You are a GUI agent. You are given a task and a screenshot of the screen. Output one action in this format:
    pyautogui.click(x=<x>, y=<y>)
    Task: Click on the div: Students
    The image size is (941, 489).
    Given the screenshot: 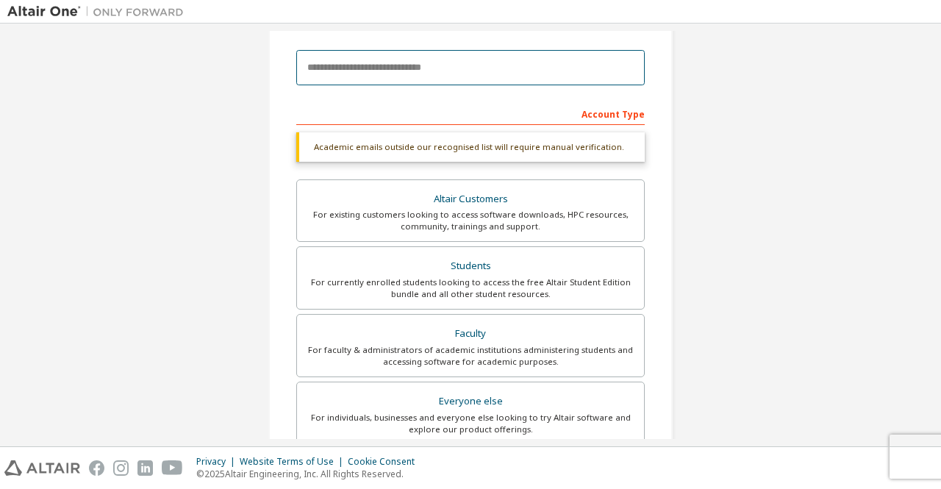 What is the action you would take?
    pyautogui.click(x=470, y=266)
    